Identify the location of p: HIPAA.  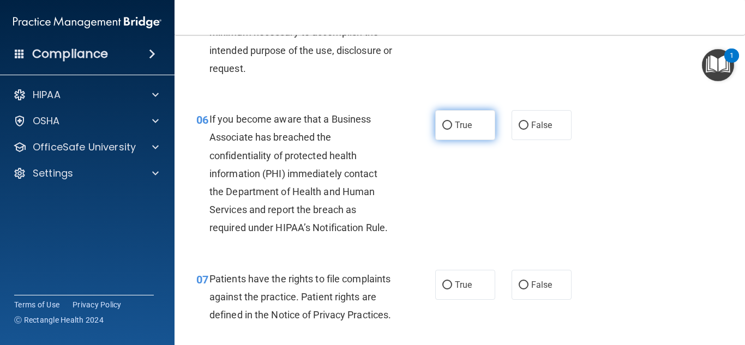
(46, 95).